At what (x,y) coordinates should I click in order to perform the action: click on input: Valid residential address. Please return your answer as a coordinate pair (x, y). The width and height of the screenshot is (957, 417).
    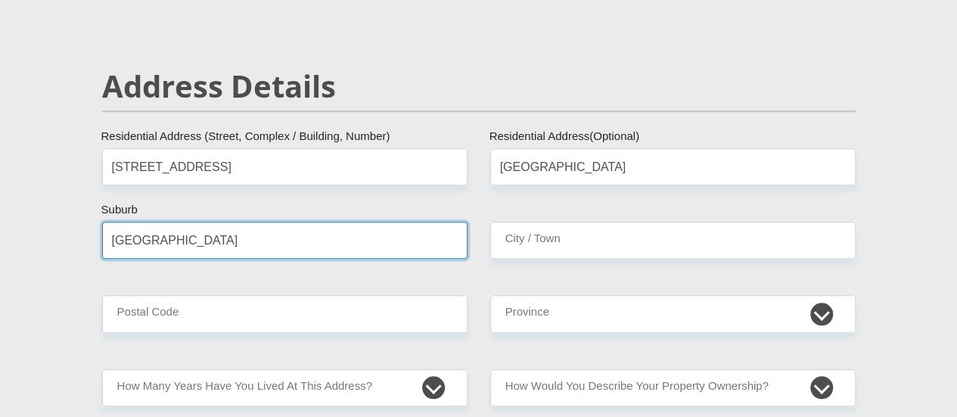
    Looking at the image, I should click on (284, 166).